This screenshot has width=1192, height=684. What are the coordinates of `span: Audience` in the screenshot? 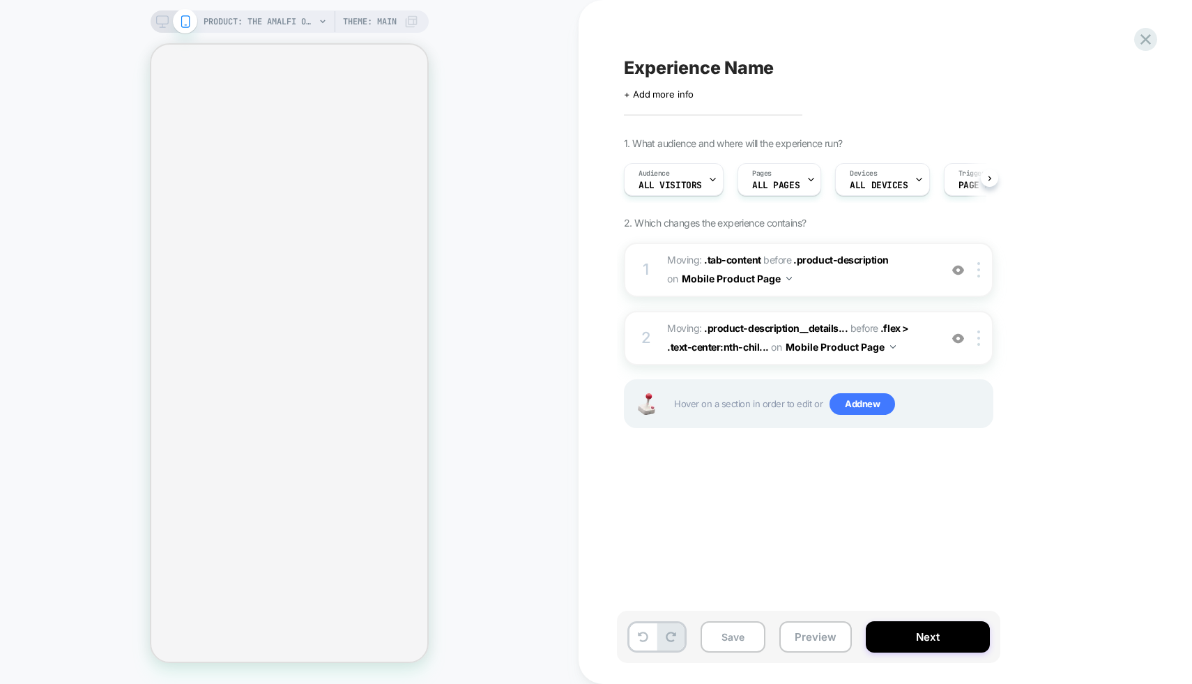 It's located at (654, 174).